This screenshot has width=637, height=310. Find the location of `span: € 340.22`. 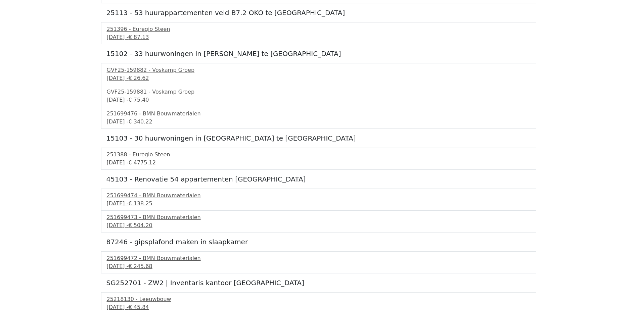

span: € 340.22 is located at coordinates (140, 122).